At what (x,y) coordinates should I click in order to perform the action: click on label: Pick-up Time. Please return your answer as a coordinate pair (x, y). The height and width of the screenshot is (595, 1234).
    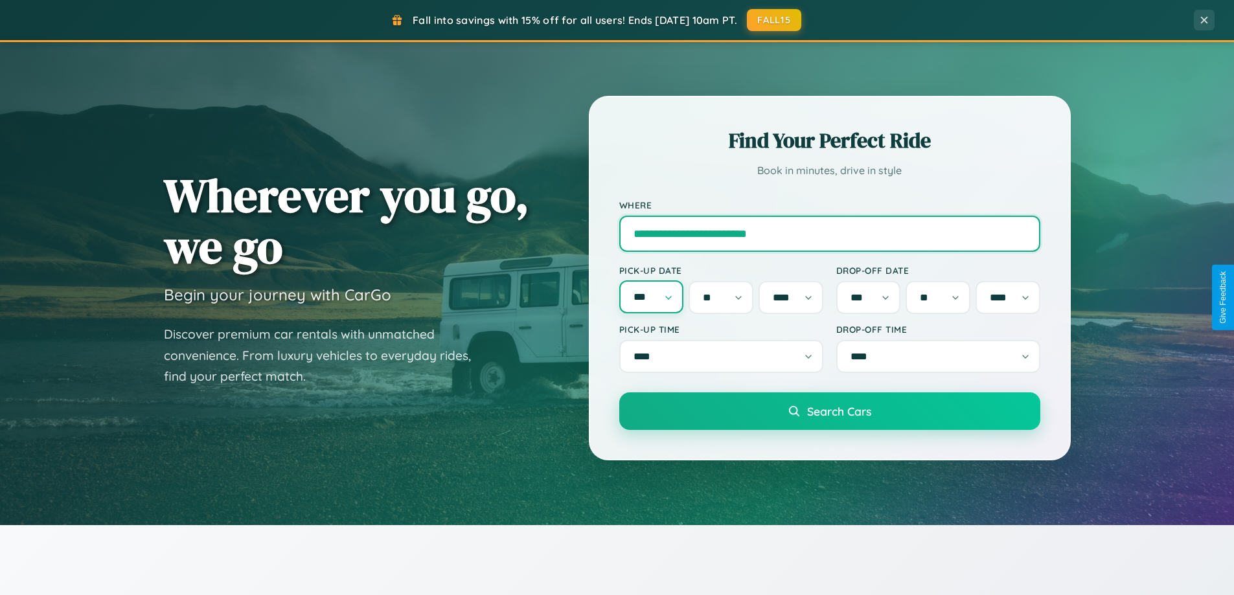
    Looking at the image, I should click on (721, 329).